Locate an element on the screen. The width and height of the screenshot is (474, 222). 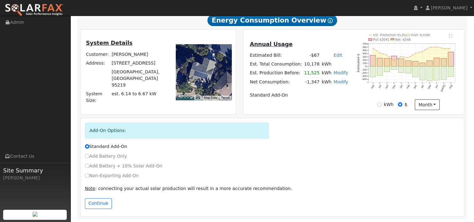
u: Note is located at coordinates (90, 188).